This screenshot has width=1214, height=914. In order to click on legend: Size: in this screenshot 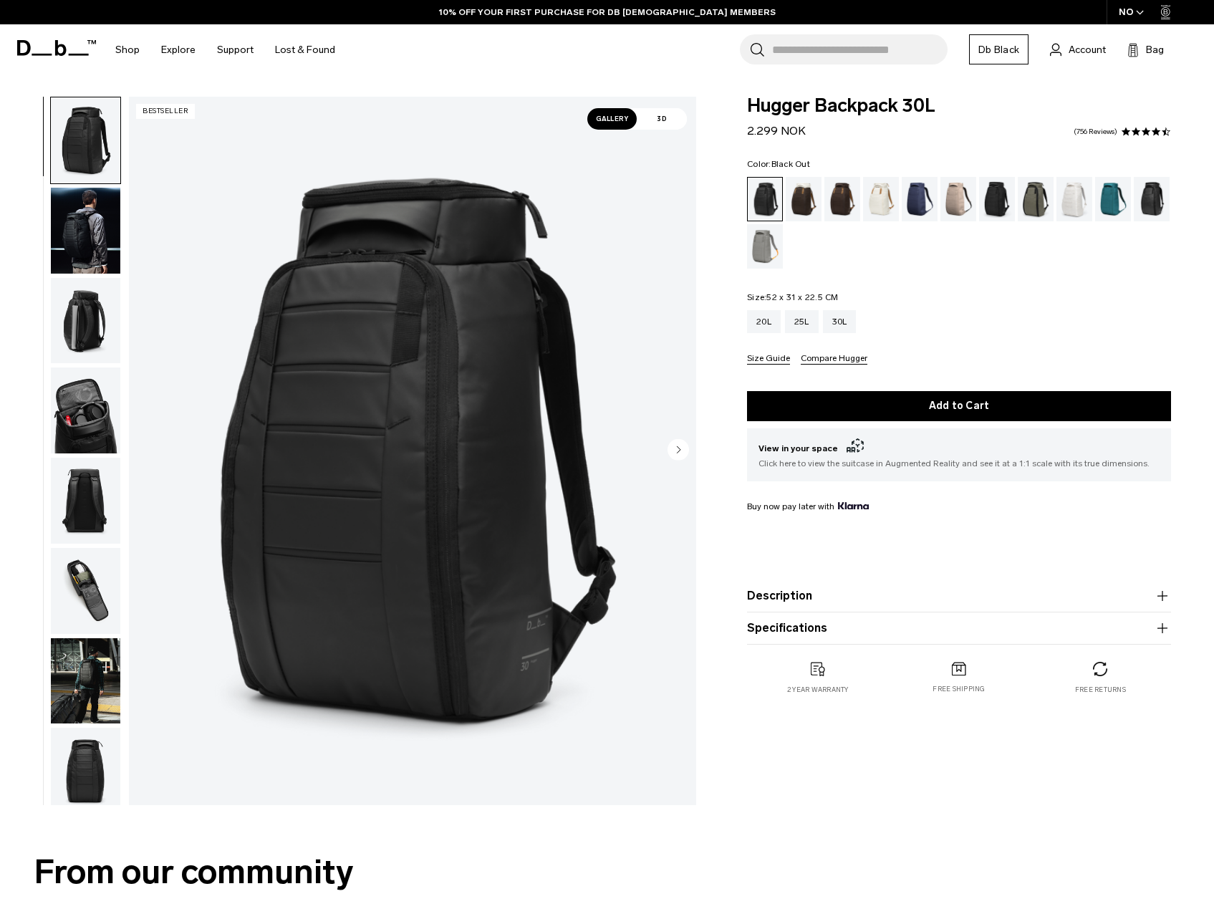, I will do `click(793, 297)`.